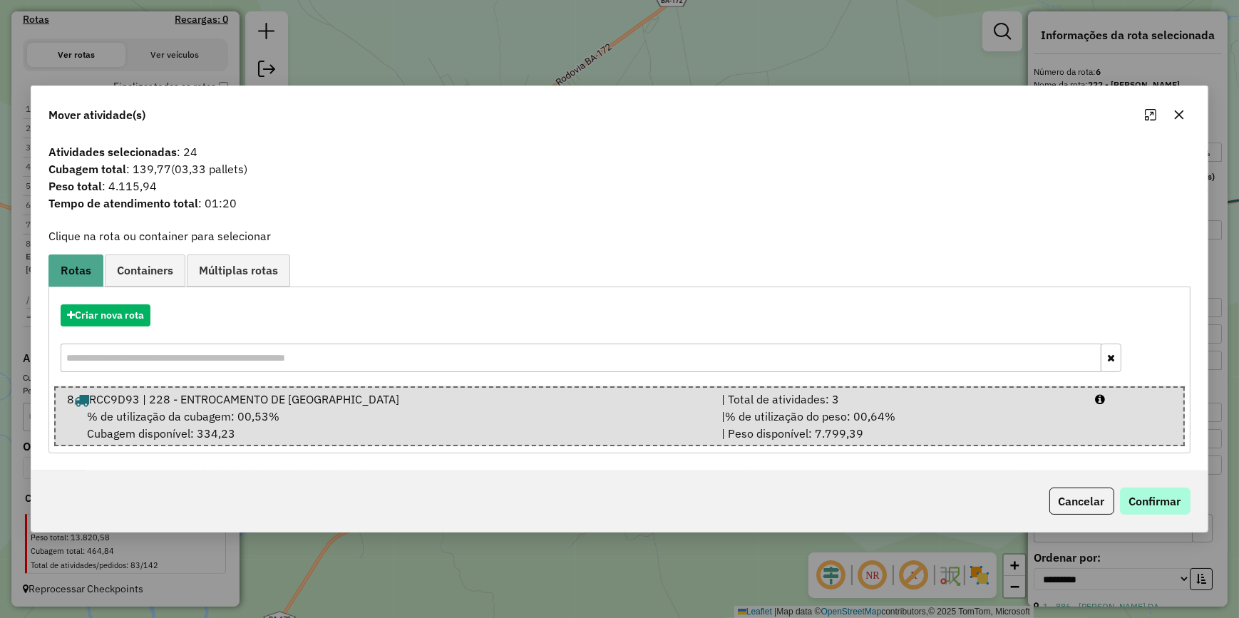 The height and width of the screenshot is (618, 1239). Describe the element at coordinates (238, 270) in the screenshot. I see `span: Múltiplas rotas` at that location.